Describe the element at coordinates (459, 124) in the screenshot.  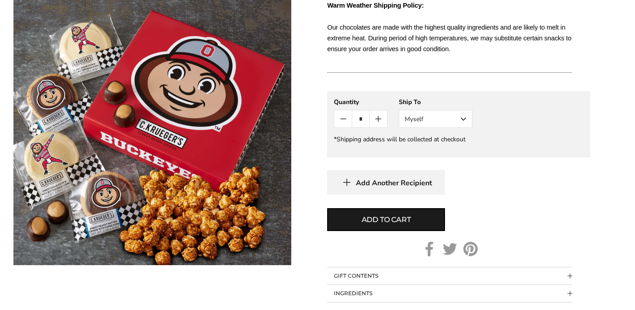
I see `gfm-form: New recipient` at that location.